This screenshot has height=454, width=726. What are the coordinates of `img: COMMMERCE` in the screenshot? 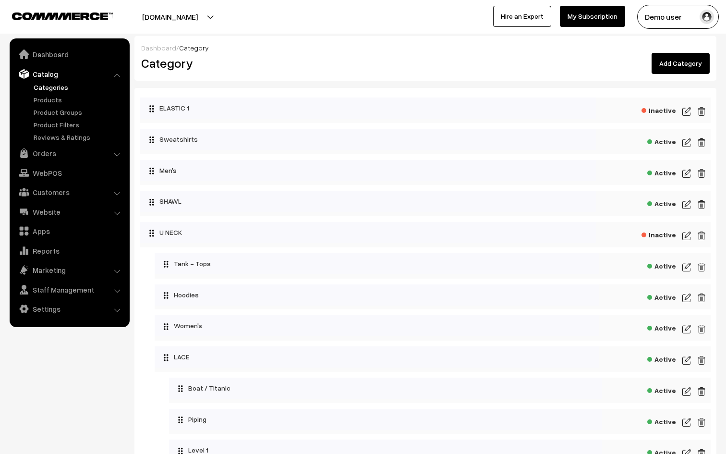 It's located at (62, 16).